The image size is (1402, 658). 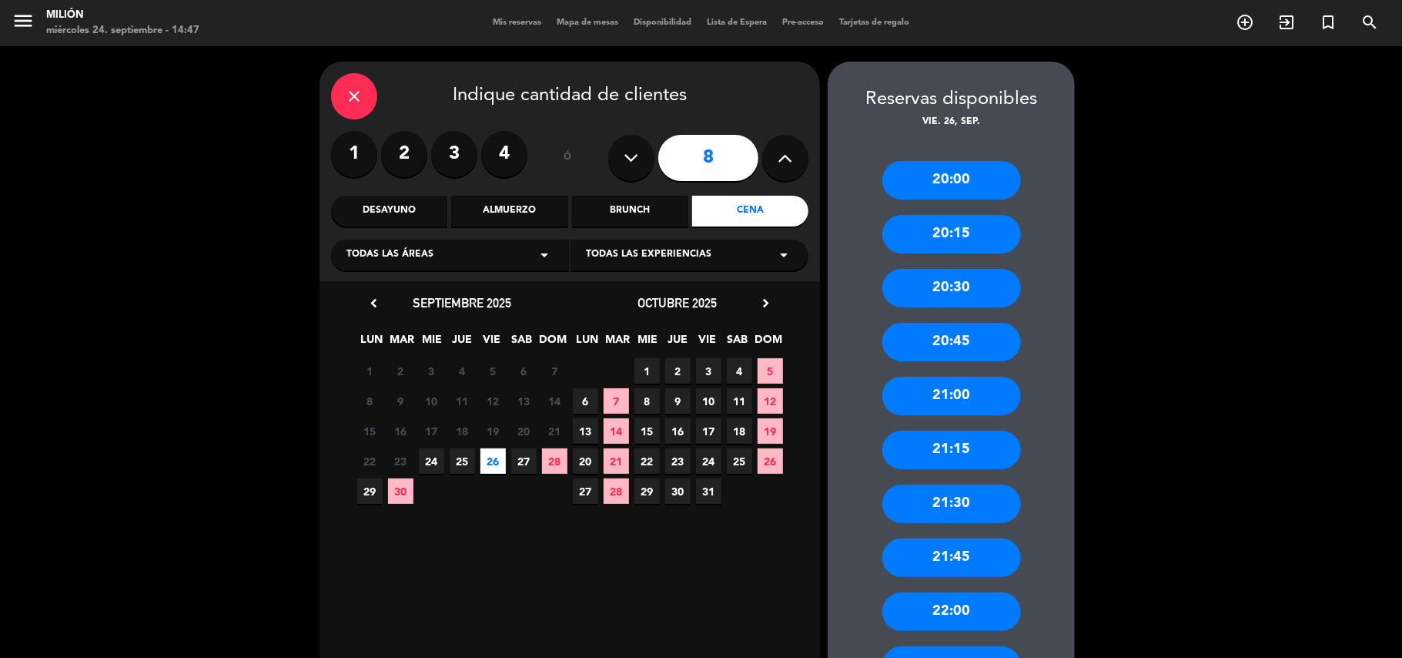 I want to click on div: 21:45, so click(x=952, y=557).